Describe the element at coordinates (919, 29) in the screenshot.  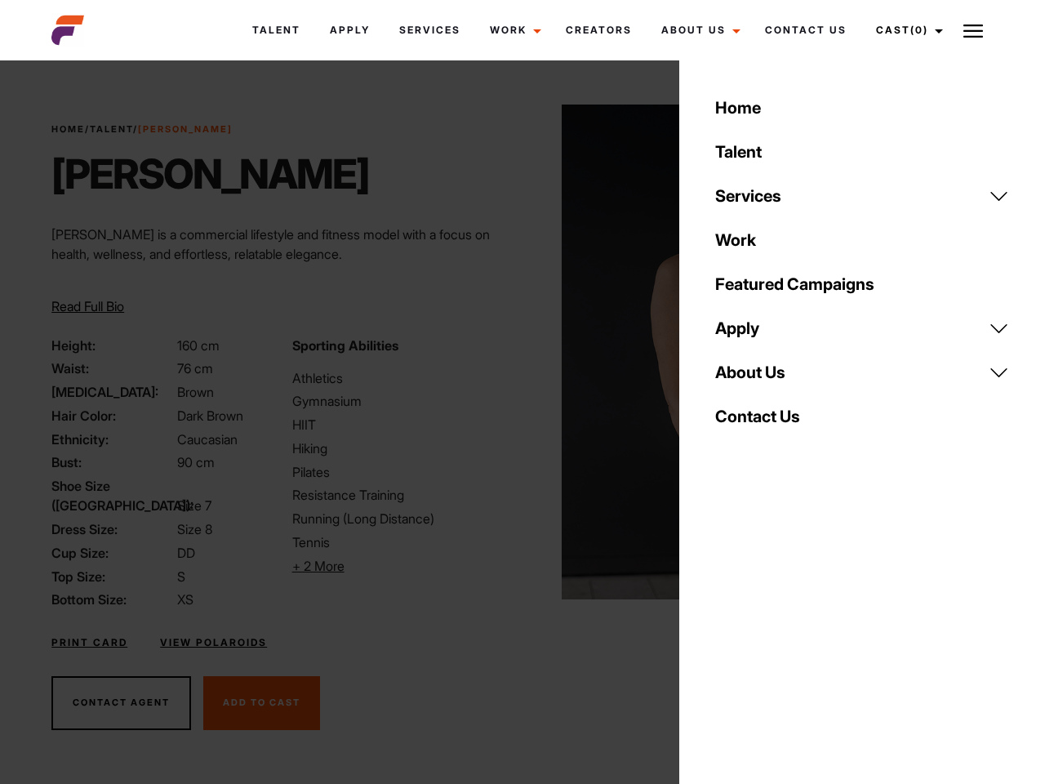
I see `span: (0)` at that location.